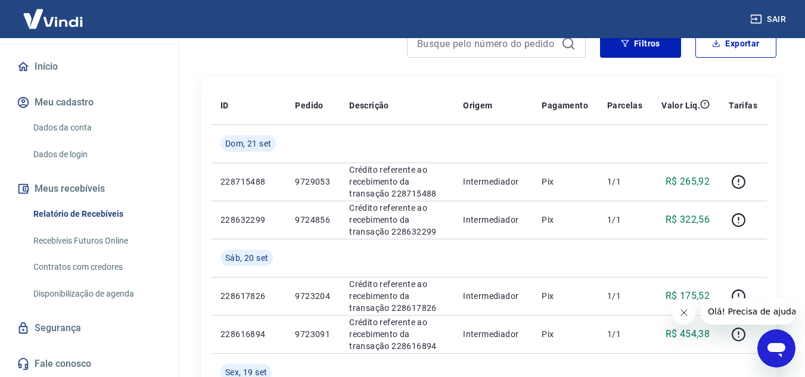 This screenshot has width=805, height=377. I want to click on span: Sáb, 20 set, so click(247, 258).